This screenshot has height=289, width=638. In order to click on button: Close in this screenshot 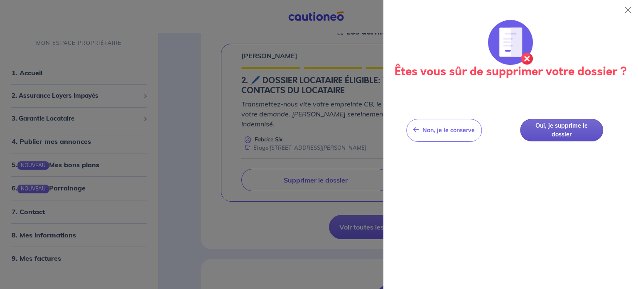, I will do `click(628, 10)`.